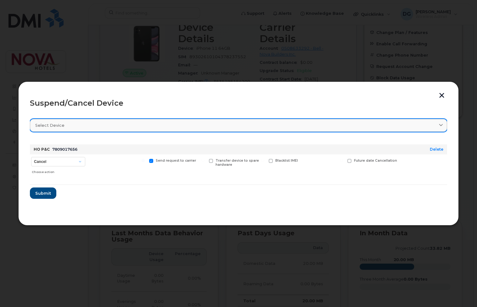  I want to click on input: Future date Cancellation, so click(342, 161).